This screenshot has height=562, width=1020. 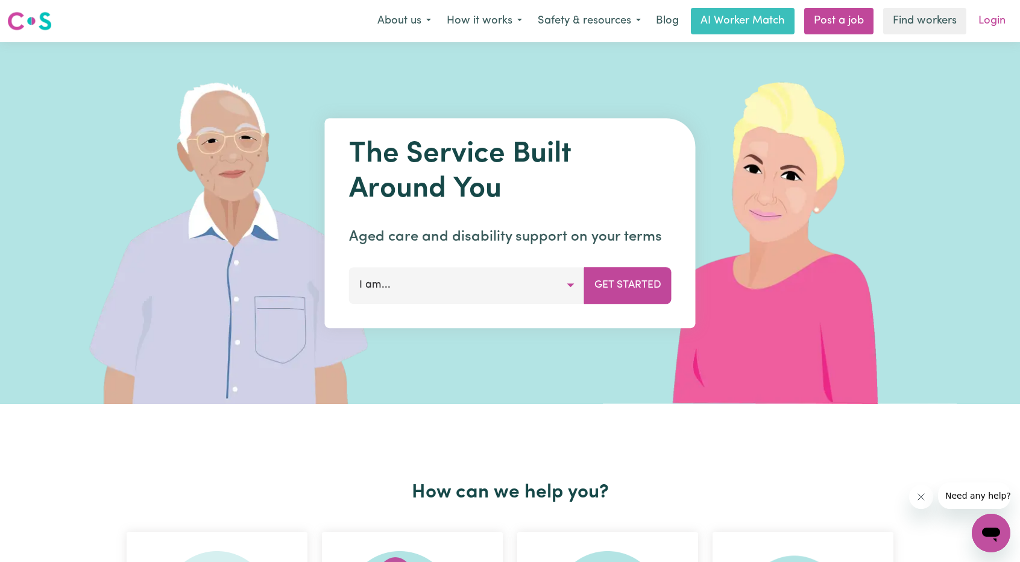 What do you see at coordinates (510, 237) in the screenshot?
I see `p: Aged care and disability support on your terms` at bounding box center [510, 237].